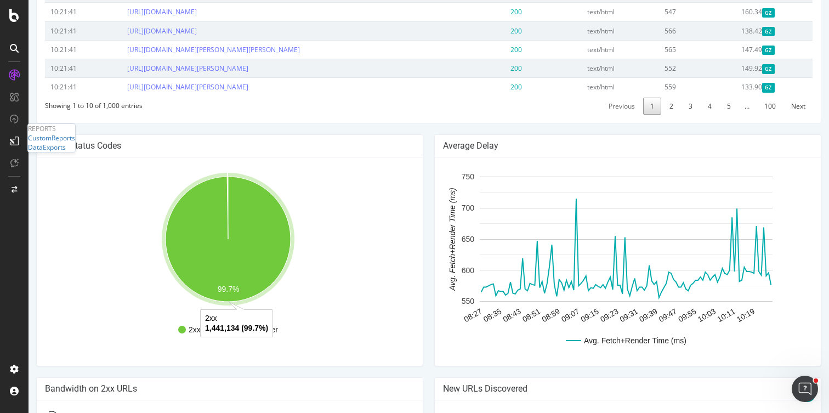 The width and height of the screenshot is (829, 413). I want to click on text: 1,441,134 (99.7%), so click(208, 328).